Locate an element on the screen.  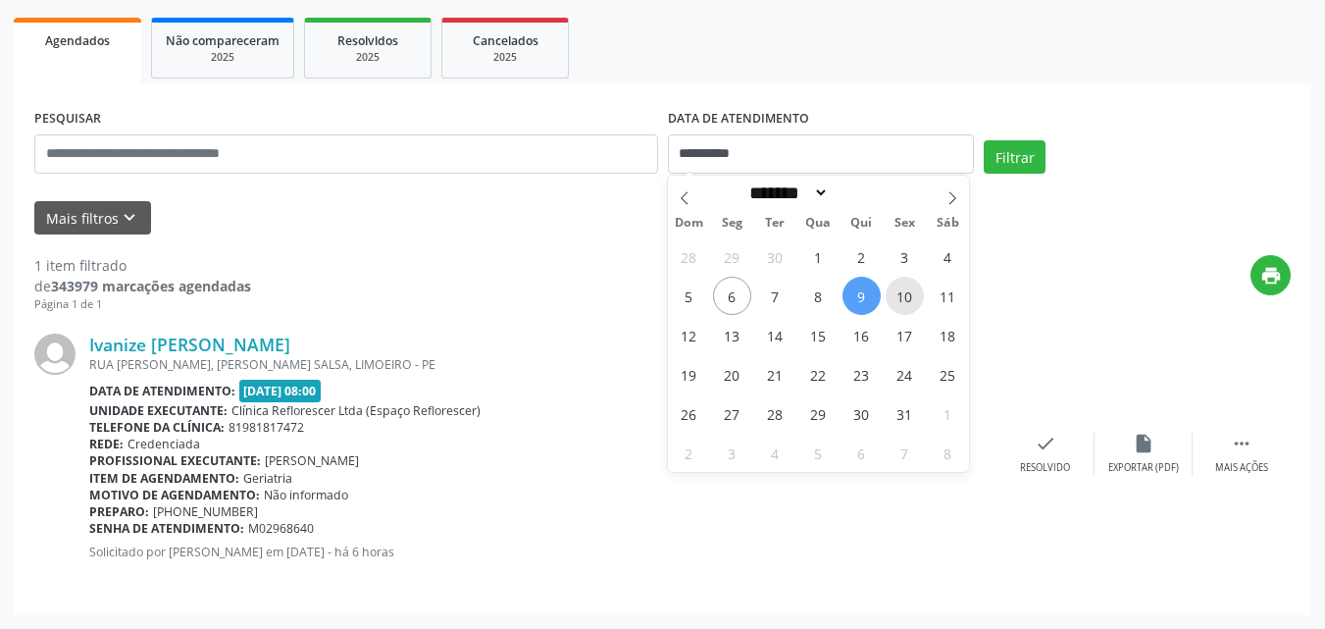
span: Novembro 4, 2025 is located at coordinates (775, 452).